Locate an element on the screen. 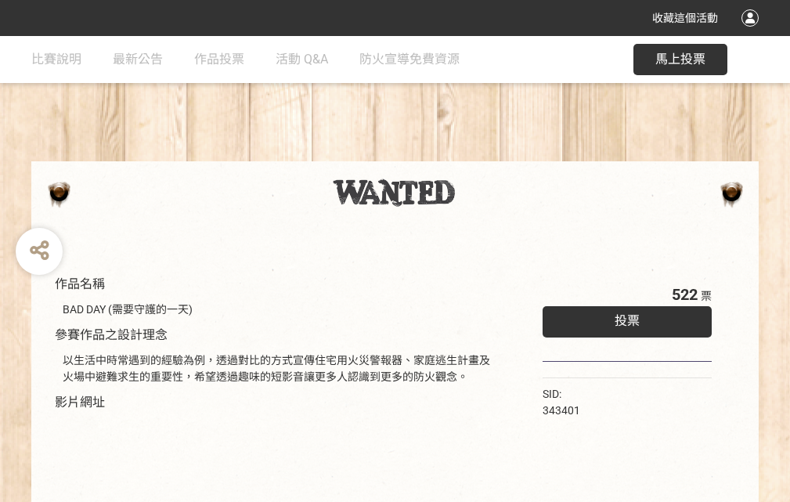 The height and width of the screenshot is (502, 790). a: 最新公告 is located at coordinates (138, 60).